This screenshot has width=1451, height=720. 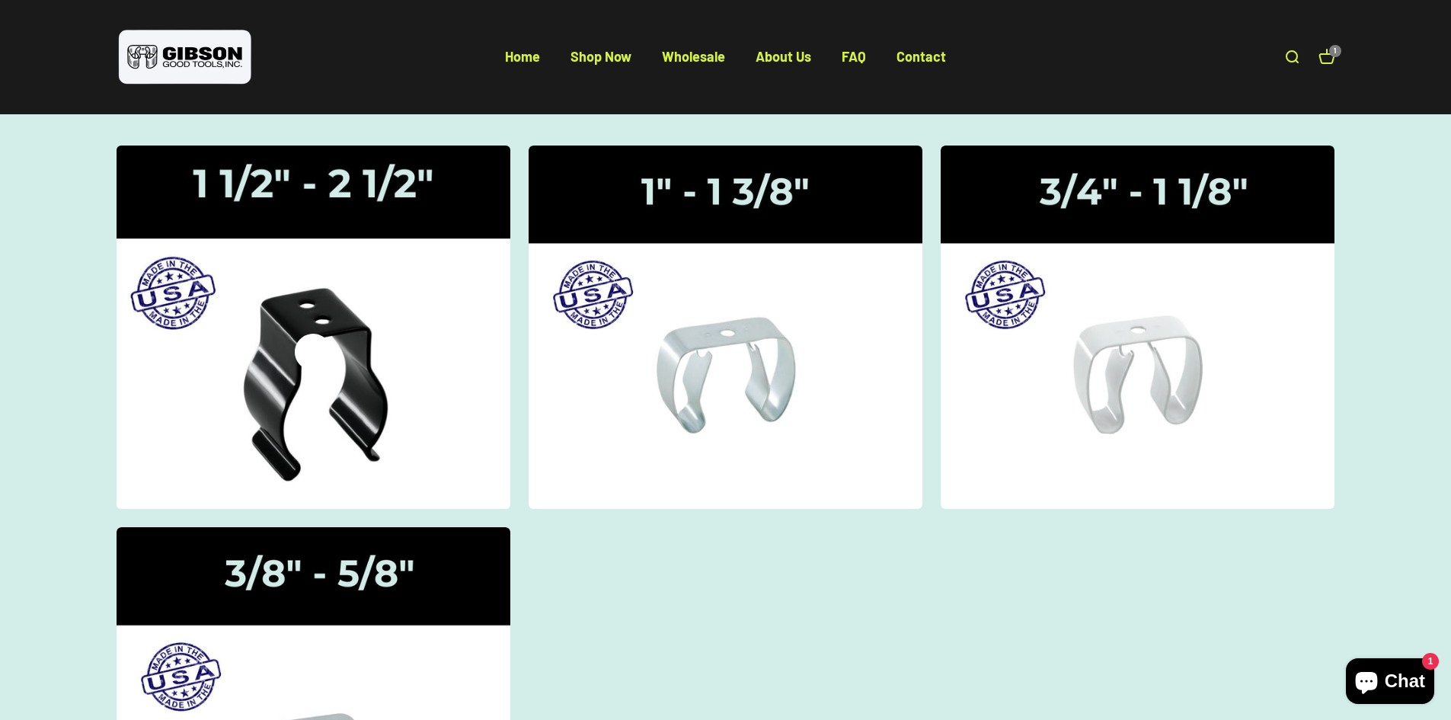 I want to click on a: FAQ, so click(x=854, y=56).